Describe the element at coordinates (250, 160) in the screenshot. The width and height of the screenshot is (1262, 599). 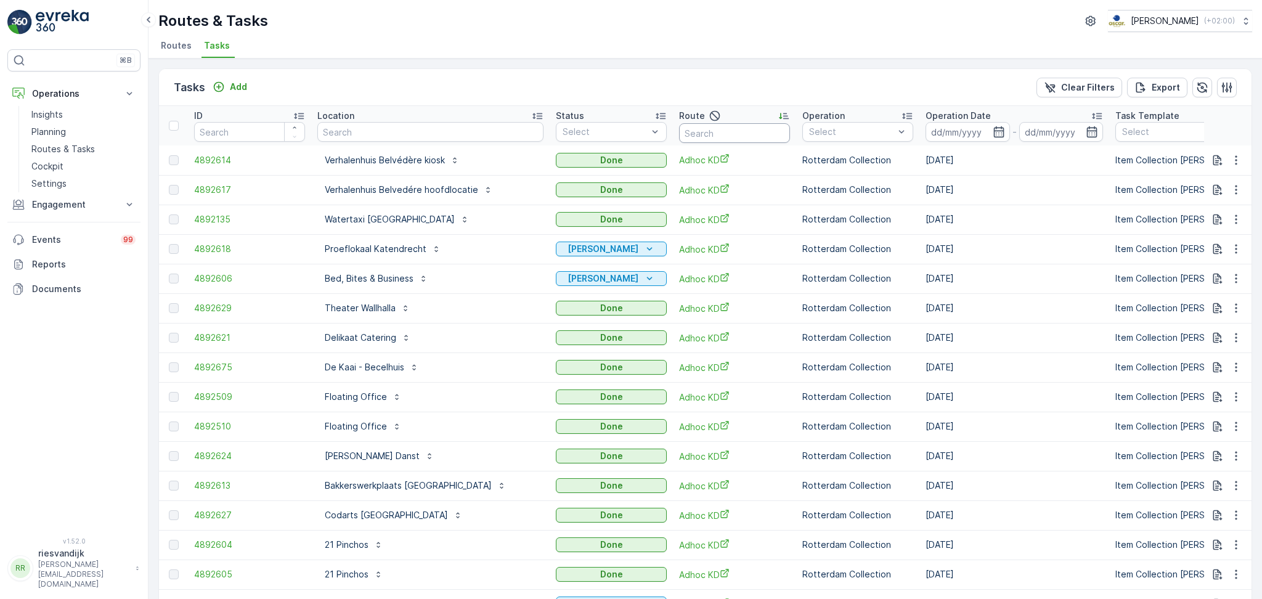
I see `a: 4892614` at that location.